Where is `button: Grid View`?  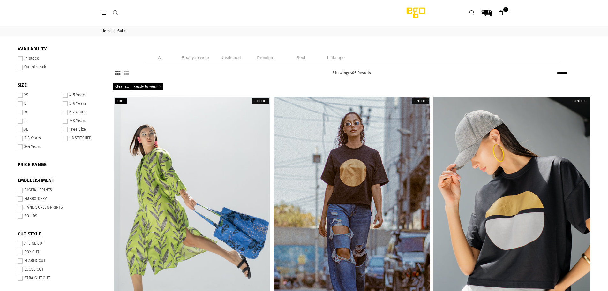 button: Grid View is located at coordinates (118, 73).